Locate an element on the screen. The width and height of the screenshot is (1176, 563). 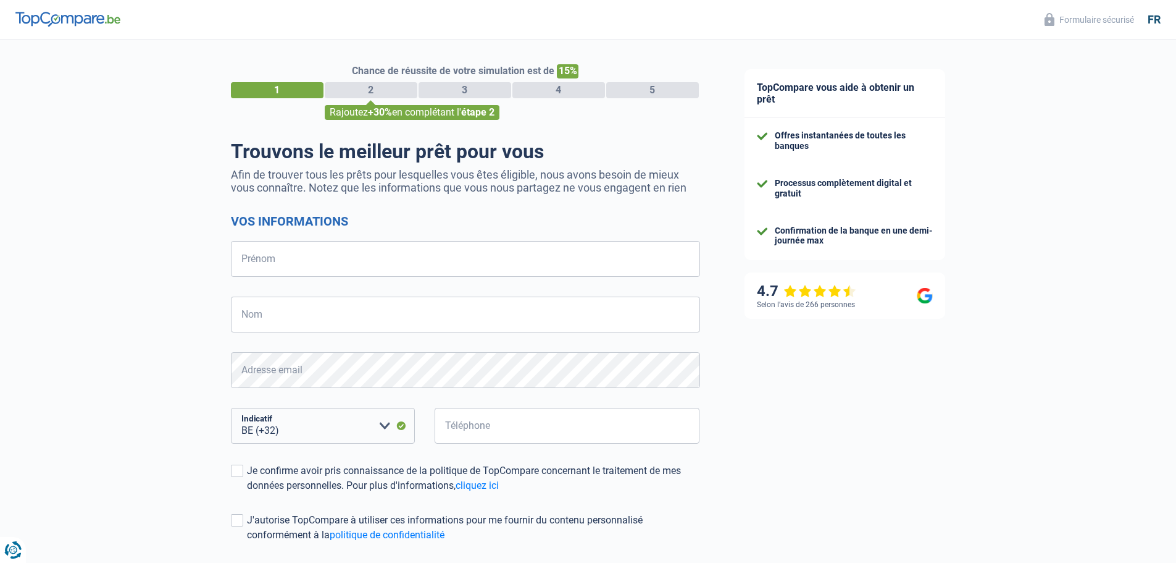
div: fr is located at coordinates (1154, 20).